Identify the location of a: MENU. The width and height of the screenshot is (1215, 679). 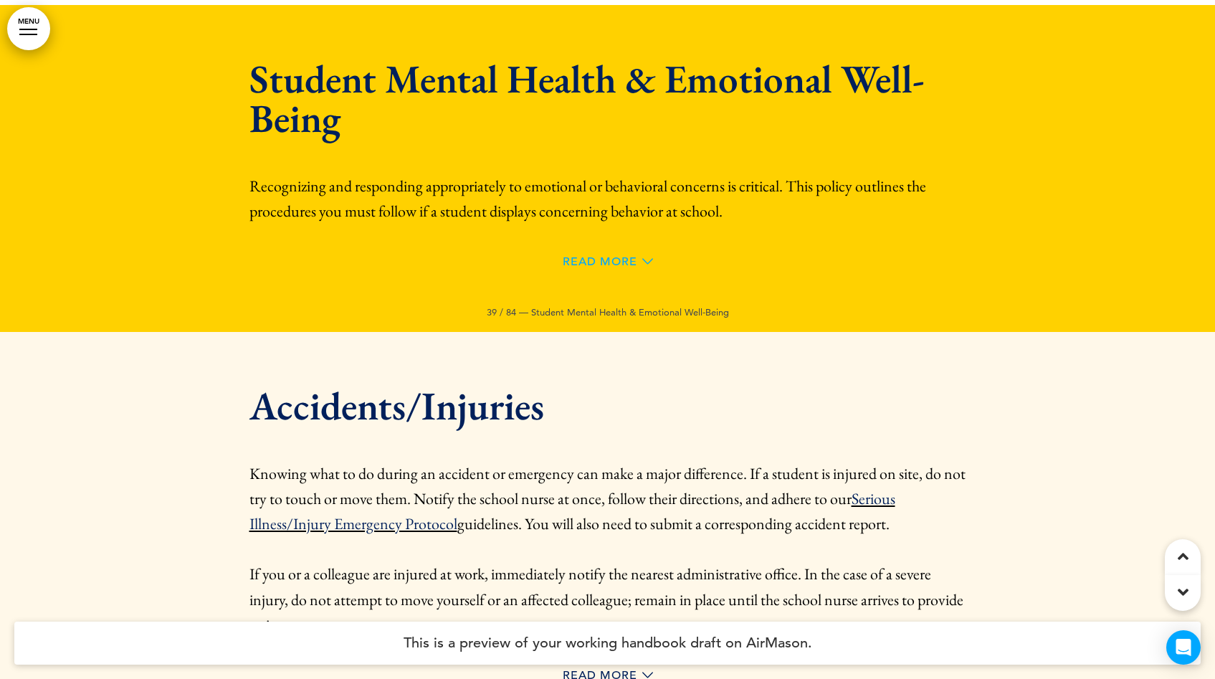
(29, 29).